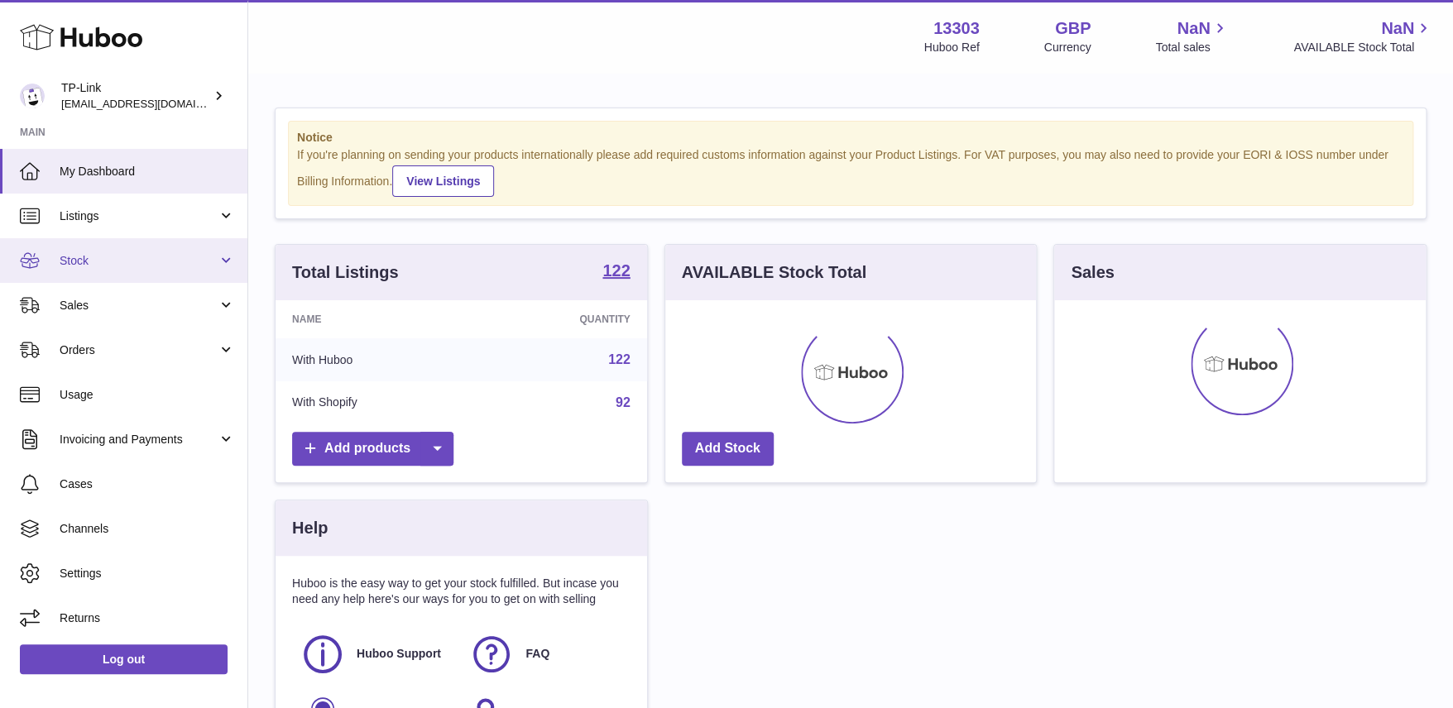 The width and height of the screenshot is (1453, 708). I want to click on span: Invoicing and Payments, so click(138, 439).